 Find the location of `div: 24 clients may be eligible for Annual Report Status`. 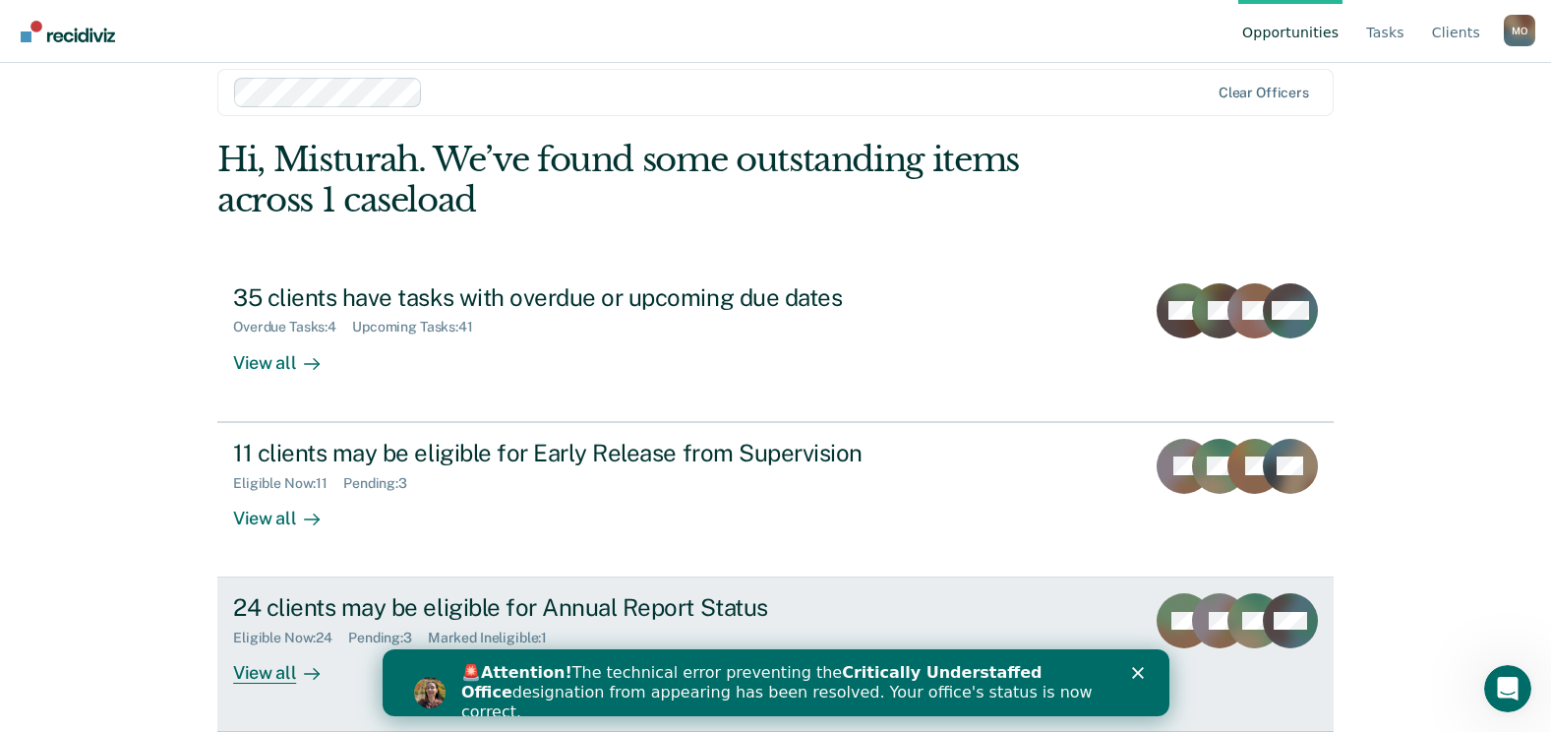

div: 24 clients may be eligible for Annual Report Status is located at coordinates (578, 607).